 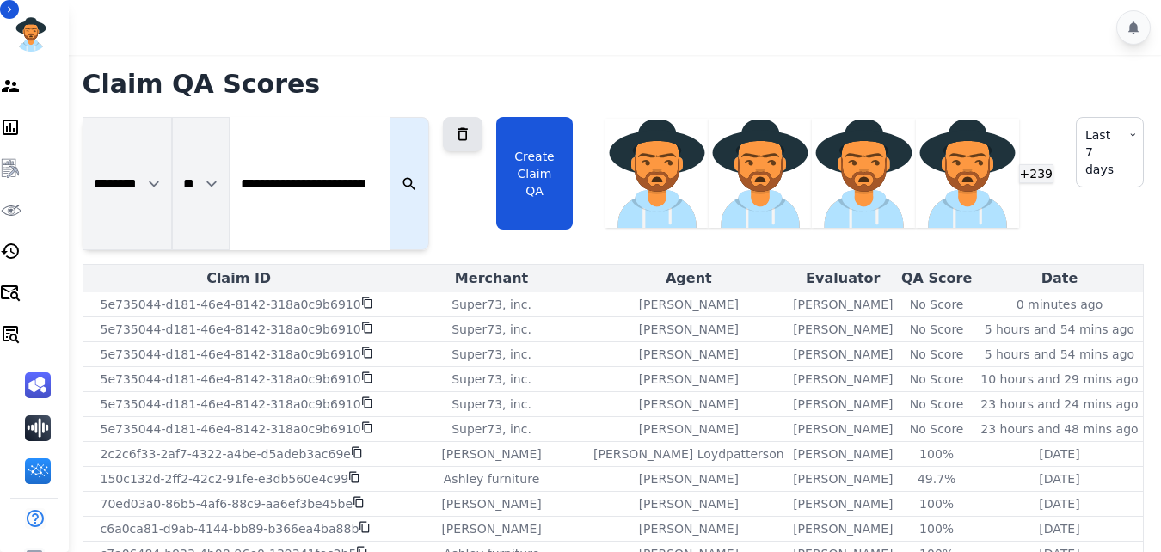 What do you see at coordinates (230, 529) in the screenshot?
I see `p: c6a0ca81-d9ab-4144-bb89-b366ea4ba88b` at bounding box center [230, 529].